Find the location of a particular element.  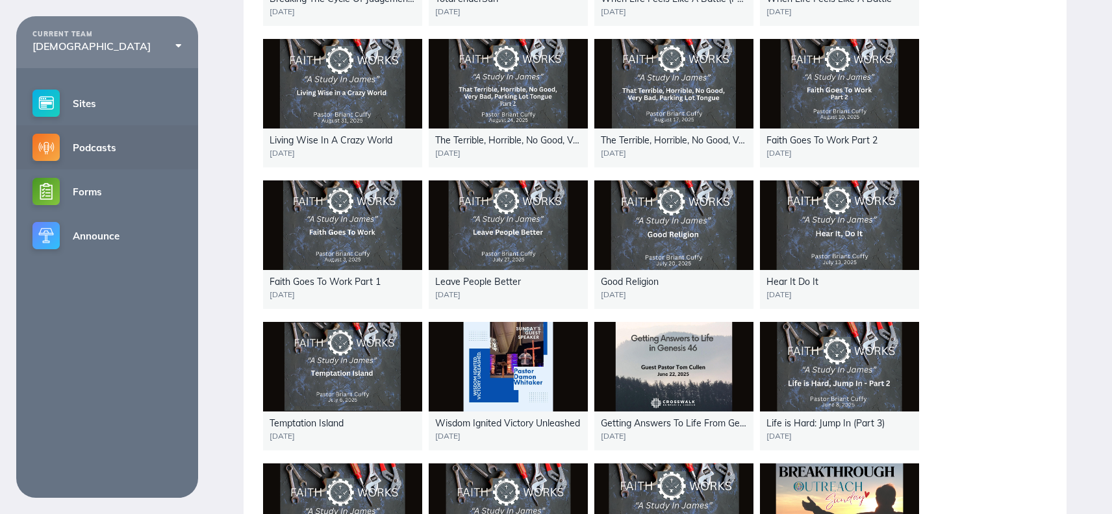

a: Forms is located at coordinates (107, 192).